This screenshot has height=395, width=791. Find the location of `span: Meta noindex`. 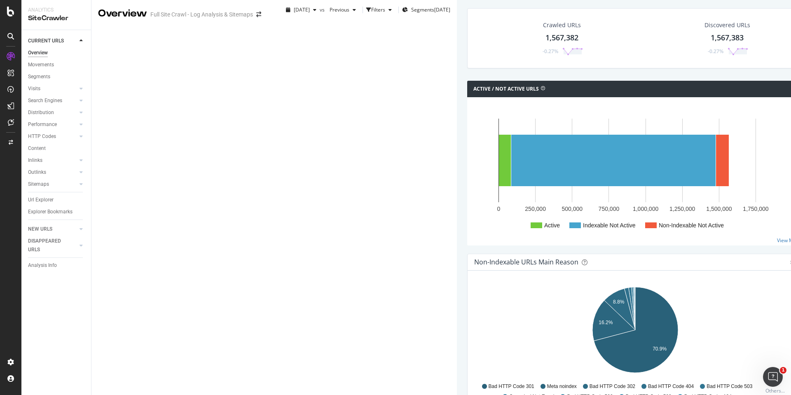

span: Meta noindex is located at coordinates (562, 387).